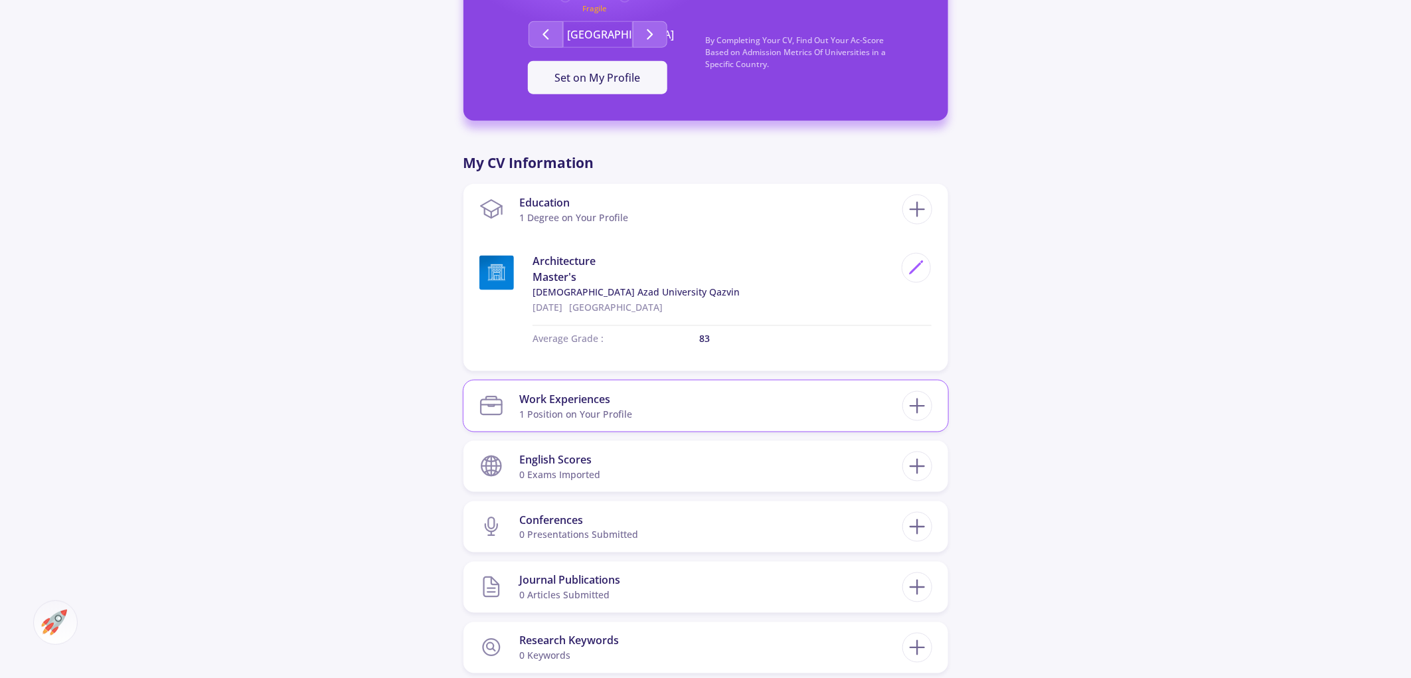  I want to click on p: My CV Information, so click(706, 163).